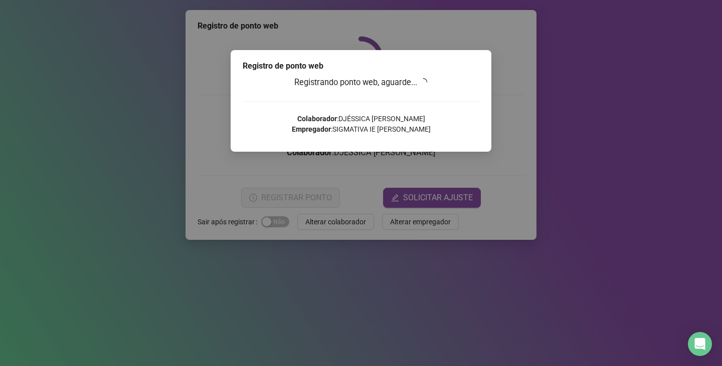 This screenshot has height=366, width=722. I want to click on div: Open Intercom Messenger, so click(700, 344).